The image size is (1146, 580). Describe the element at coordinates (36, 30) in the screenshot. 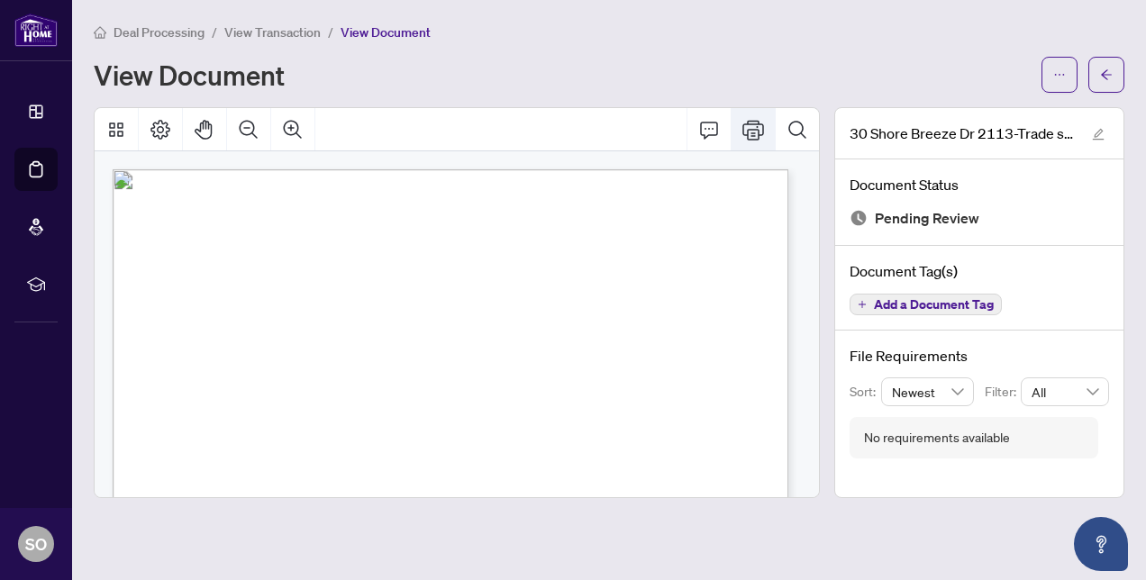

I see `img: logo` at that location.